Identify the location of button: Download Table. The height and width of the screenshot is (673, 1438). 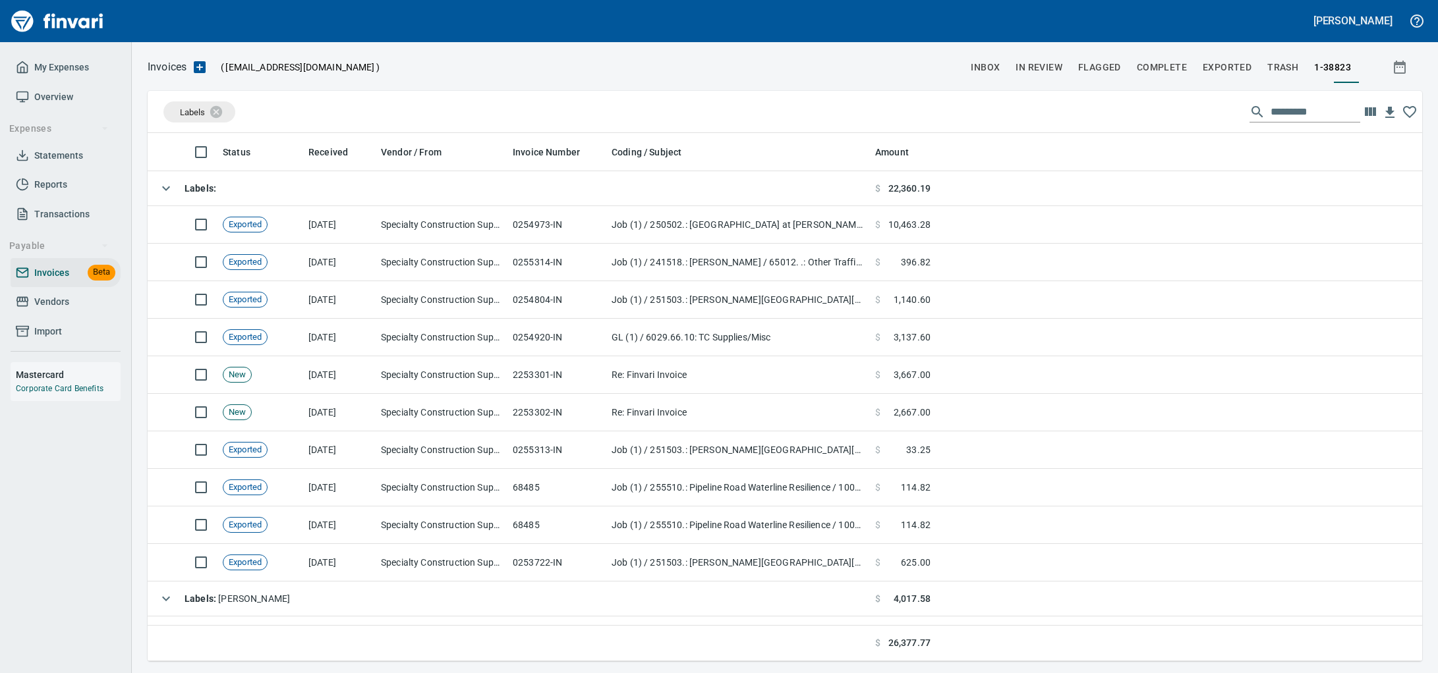
(1389, 113).